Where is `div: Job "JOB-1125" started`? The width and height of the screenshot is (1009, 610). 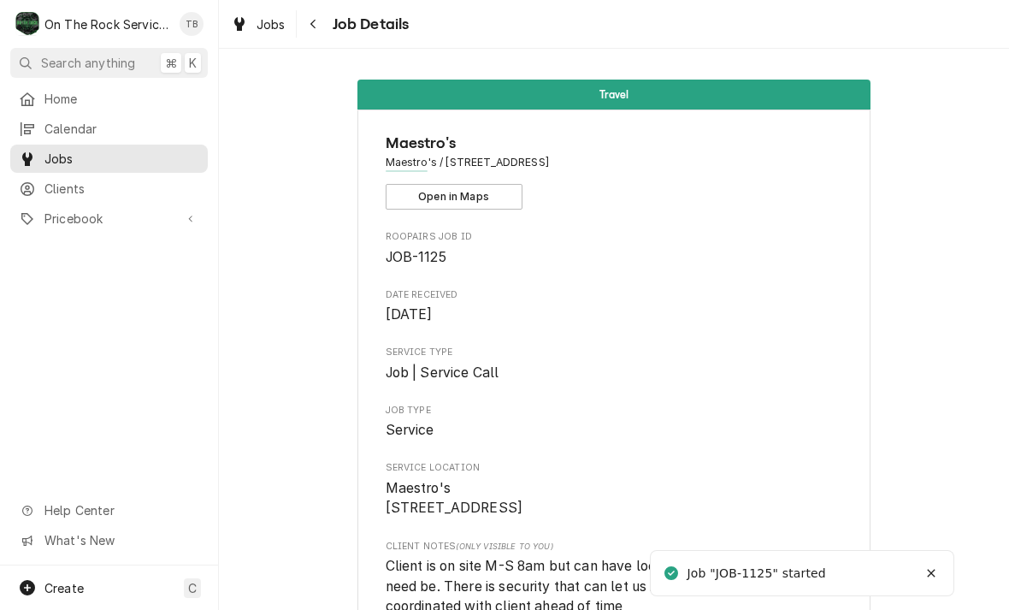 div: Job "JOB-1125" started is located at coordinates (758, 573).